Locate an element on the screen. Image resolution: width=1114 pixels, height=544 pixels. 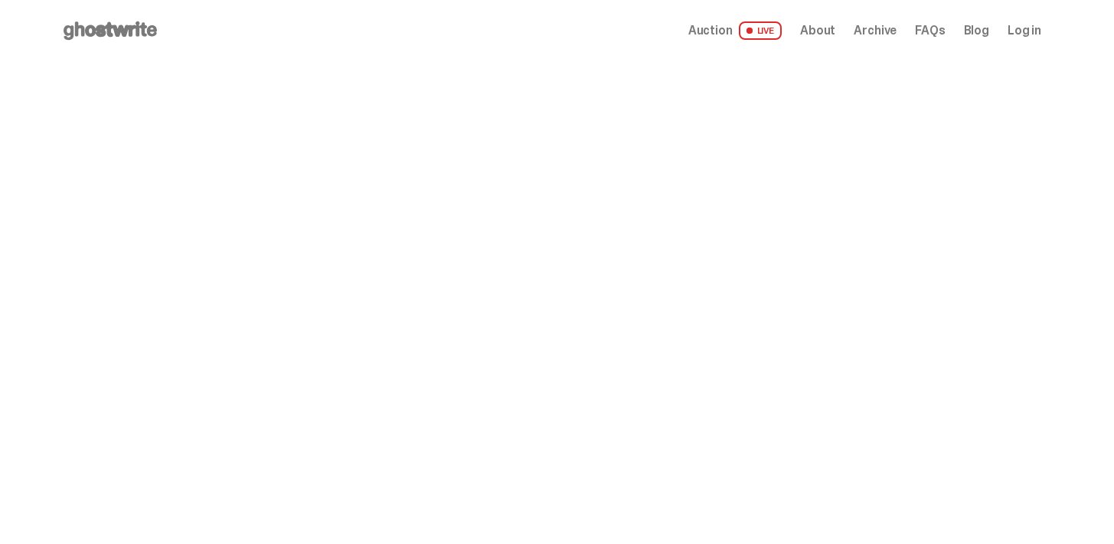
span: Log in is located at coordinates (1025, 31).